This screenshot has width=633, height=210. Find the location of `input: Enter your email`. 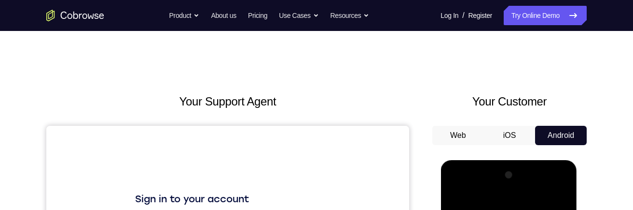

input: Enter your email is located at coordinates (182, 97).